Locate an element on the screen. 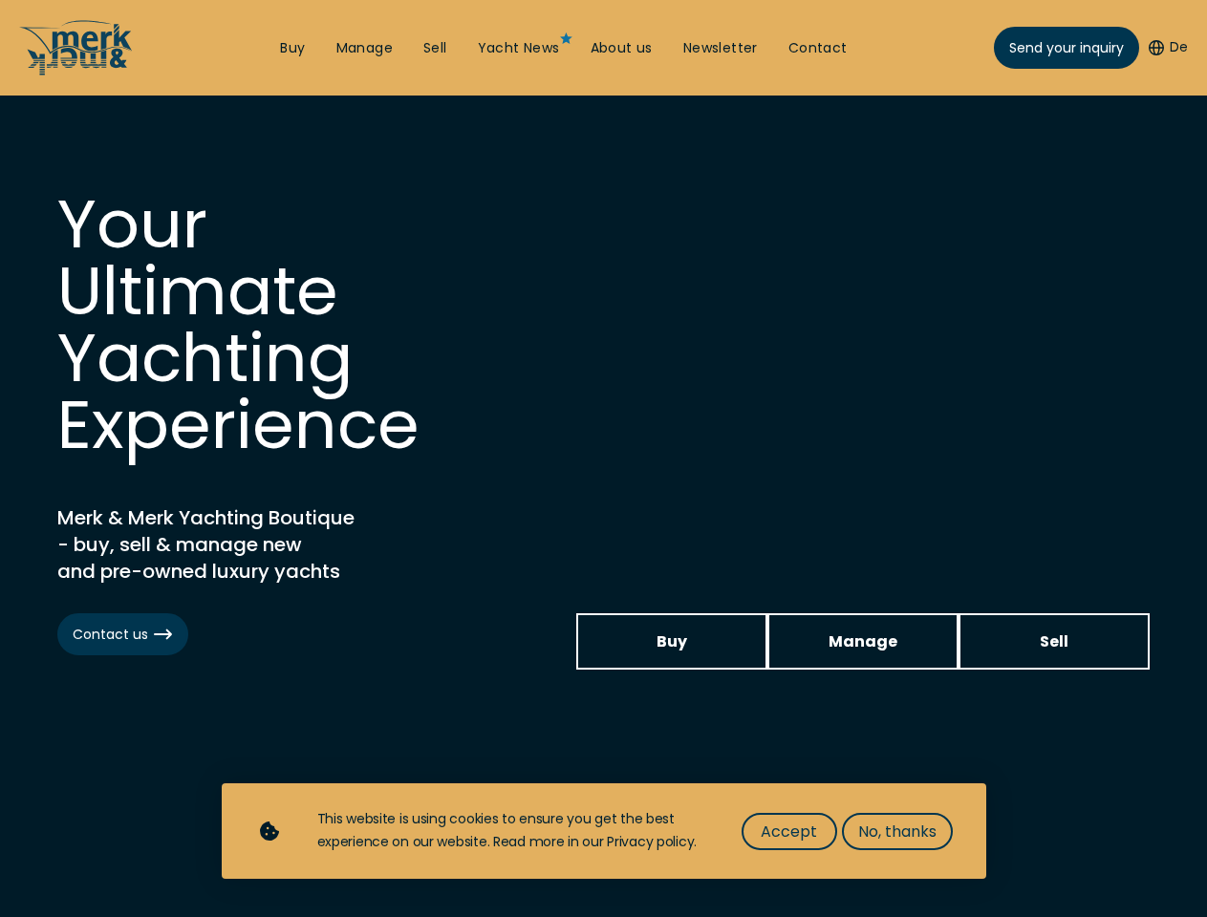  h1: Your Ultimate Yachting Experience is located at coordinates (248, 325).